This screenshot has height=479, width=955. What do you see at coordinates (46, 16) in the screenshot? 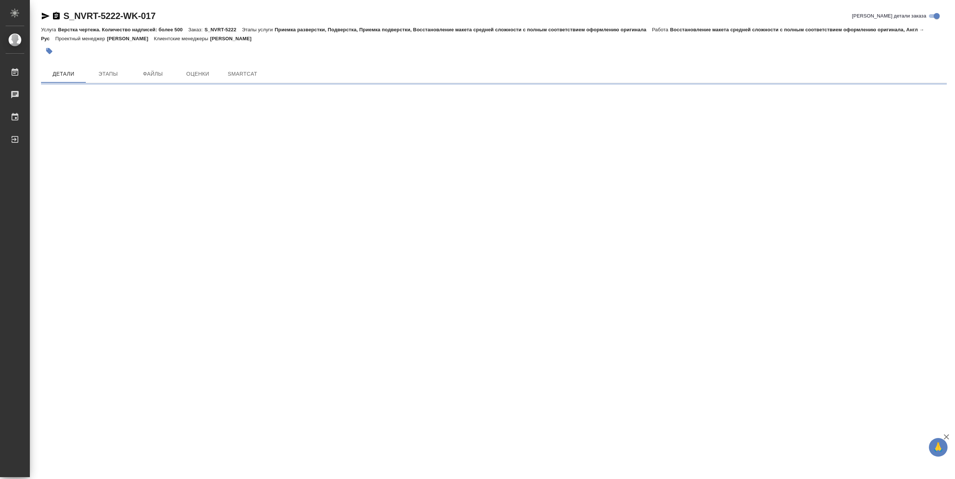
I see `button: Скопировать ссылку для ЯМессенджера` at bounding box center [46, 16].